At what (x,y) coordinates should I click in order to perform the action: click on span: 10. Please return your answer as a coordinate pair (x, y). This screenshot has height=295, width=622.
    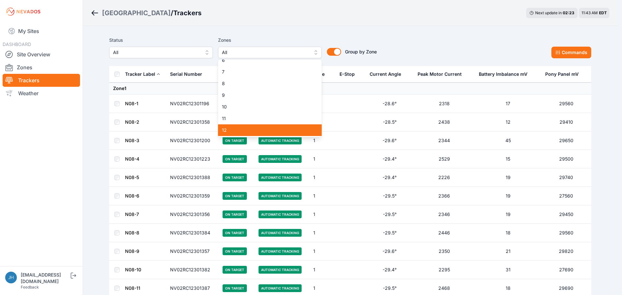
    Looking at the image, I should click on (266, 107).